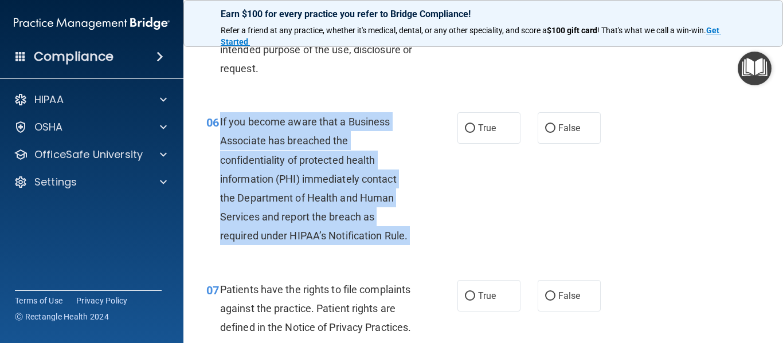 The width and height of the screenshot is (783, 343). Describe the element at coordinates (652, 30) in the screenshot. I see `span: ! That's what we call a win-win.` at that location.